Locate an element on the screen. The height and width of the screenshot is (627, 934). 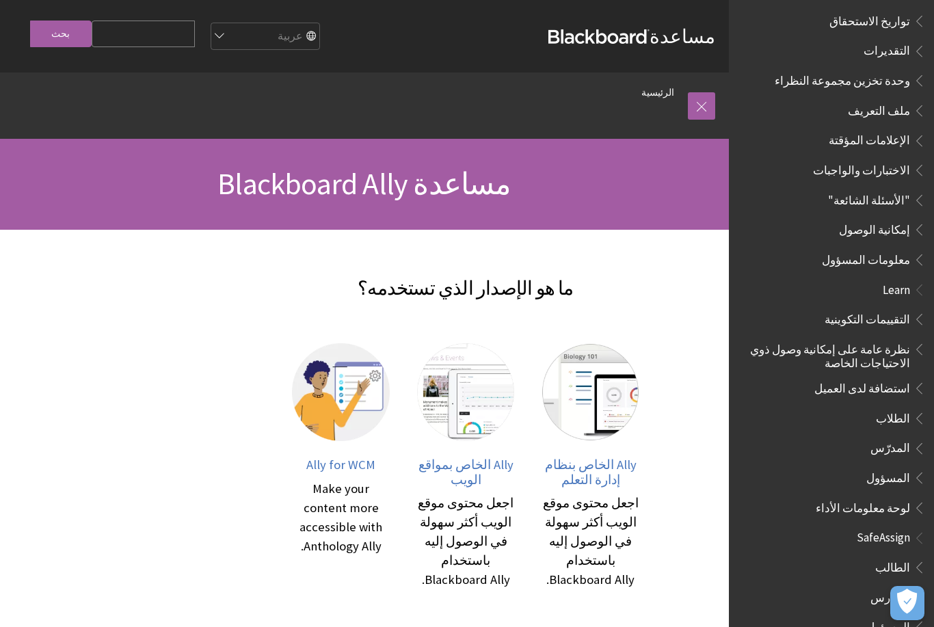
a: Ally الخاص بنظام إدارة التعلم Ally الخاص بنظام إدارة التعلم اجعل محتوى موقع الويب أكثر سهولة في ا... is located at coordinates (590, 466).